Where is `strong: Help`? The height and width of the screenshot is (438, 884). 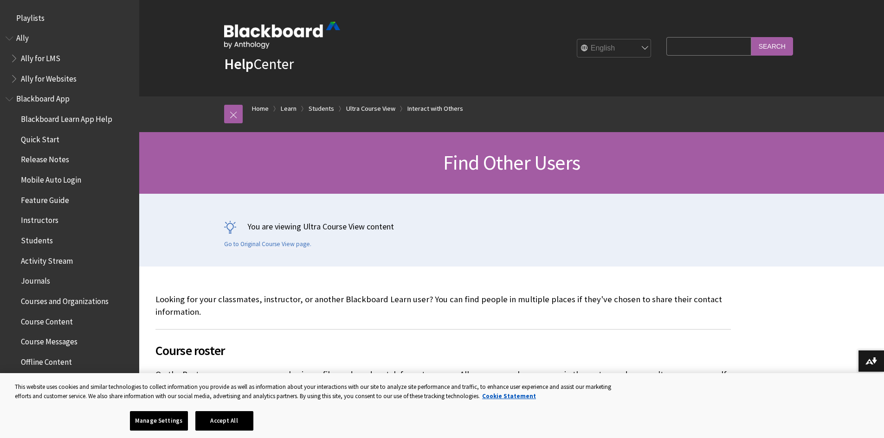
strong: Help is located at coordinates (238, 64).